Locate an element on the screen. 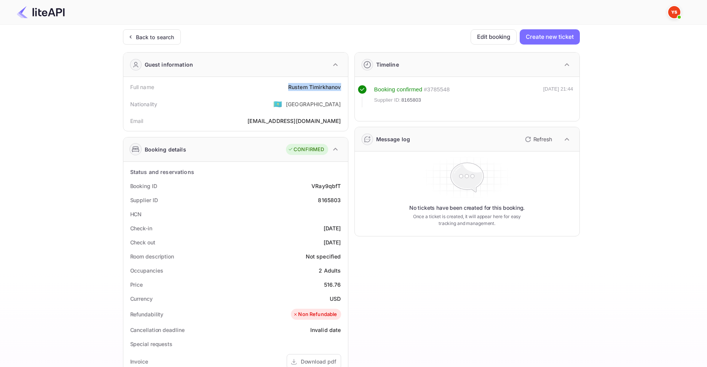 Image resolution: width=707 pixels, height=367 pixels. div: Back to search is located at coordinates (155, 37).